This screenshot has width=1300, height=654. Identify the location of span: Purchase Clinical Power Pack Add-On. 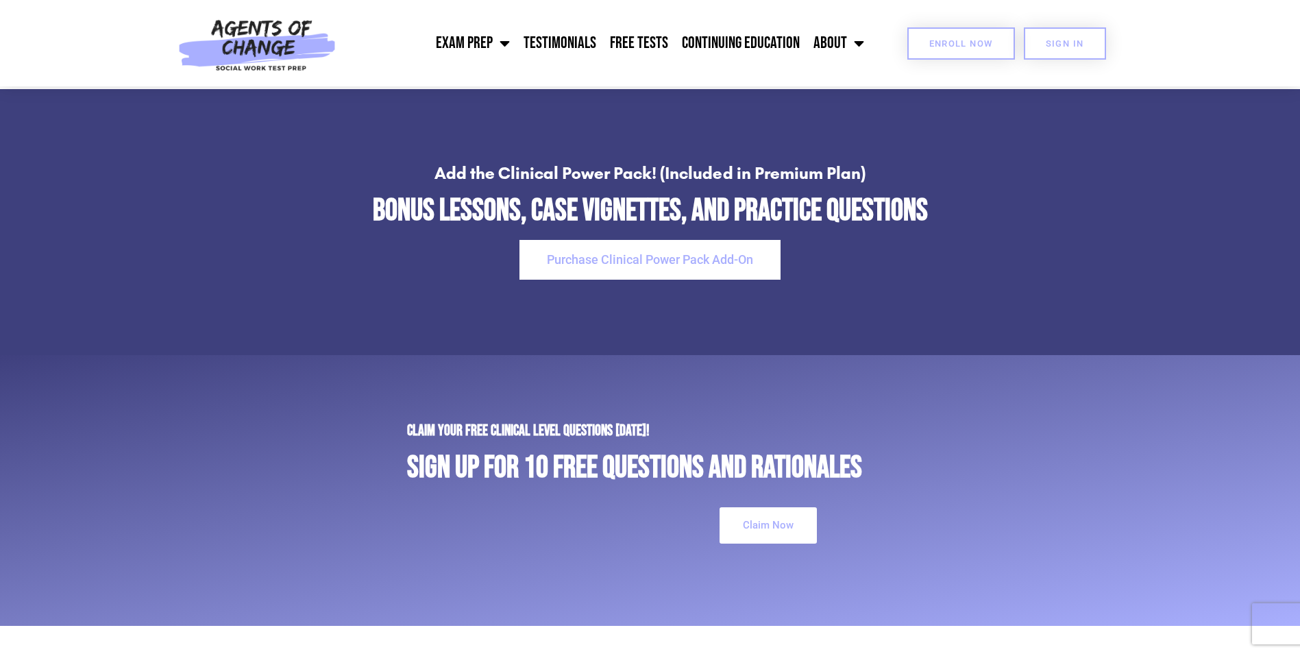
(650, 260).